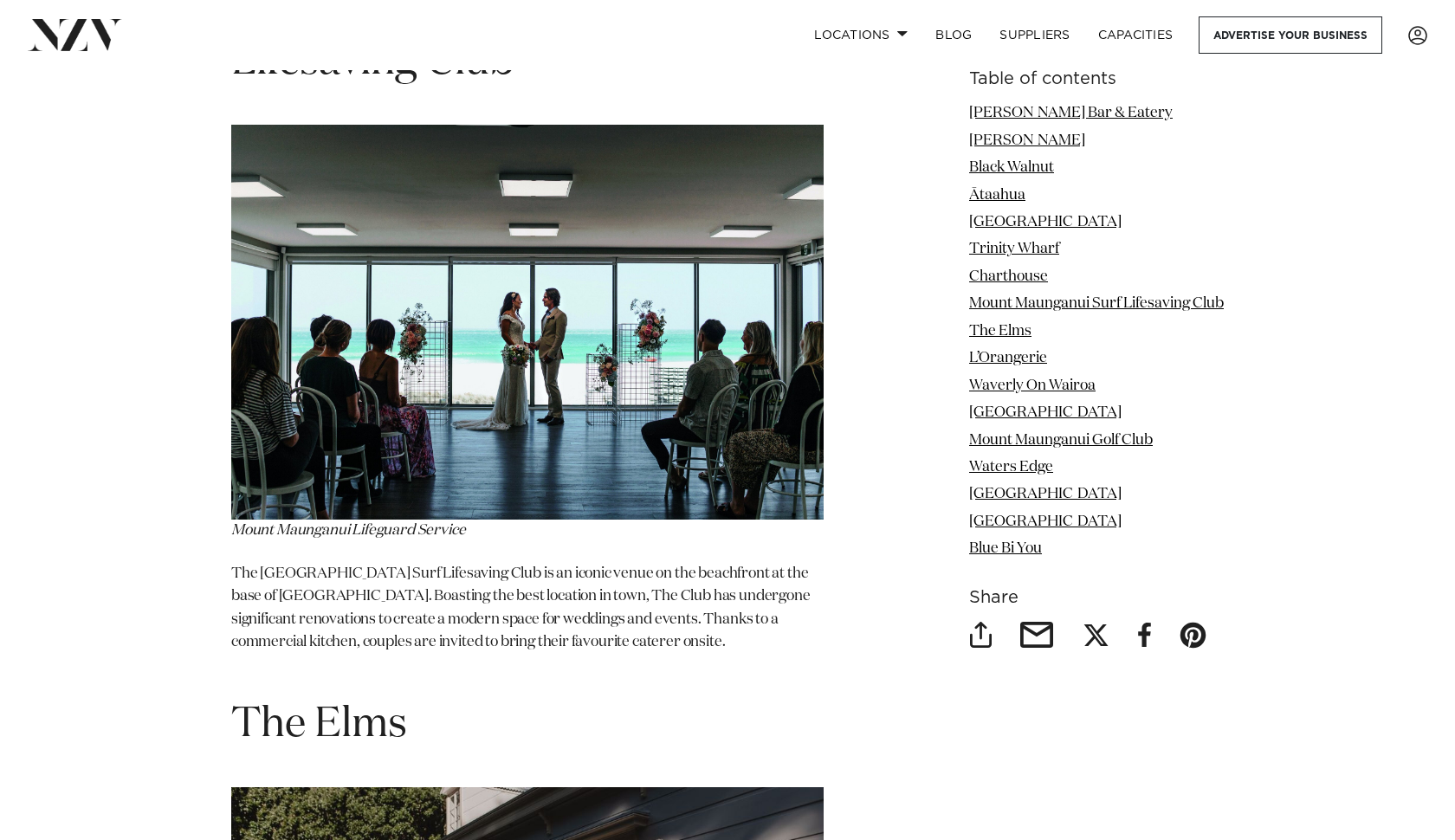  Describe the element at coordinates (1096, 79) in the screenshot. I see `h6: Table of contents` at that location.